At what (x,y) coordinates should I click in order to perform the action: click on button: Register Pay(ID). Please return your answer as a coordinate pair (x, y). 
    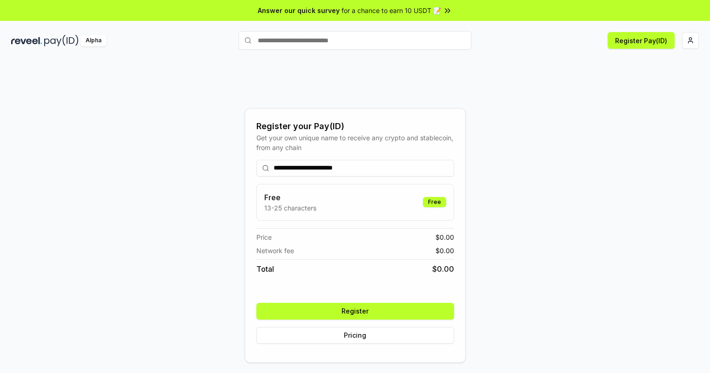
    Looking at the image, I should click on (641, 40).